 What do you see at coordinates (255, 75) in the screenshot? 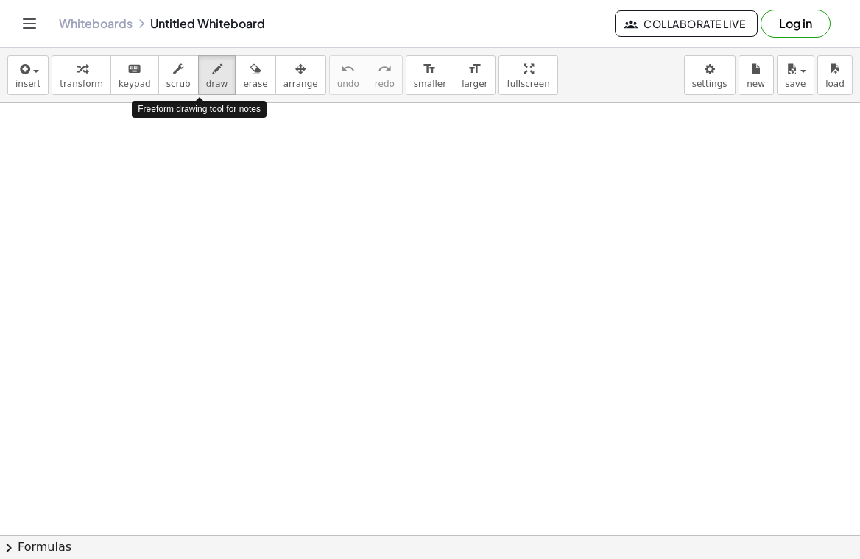
I see `button: erase` at bounding box center [255, 75].